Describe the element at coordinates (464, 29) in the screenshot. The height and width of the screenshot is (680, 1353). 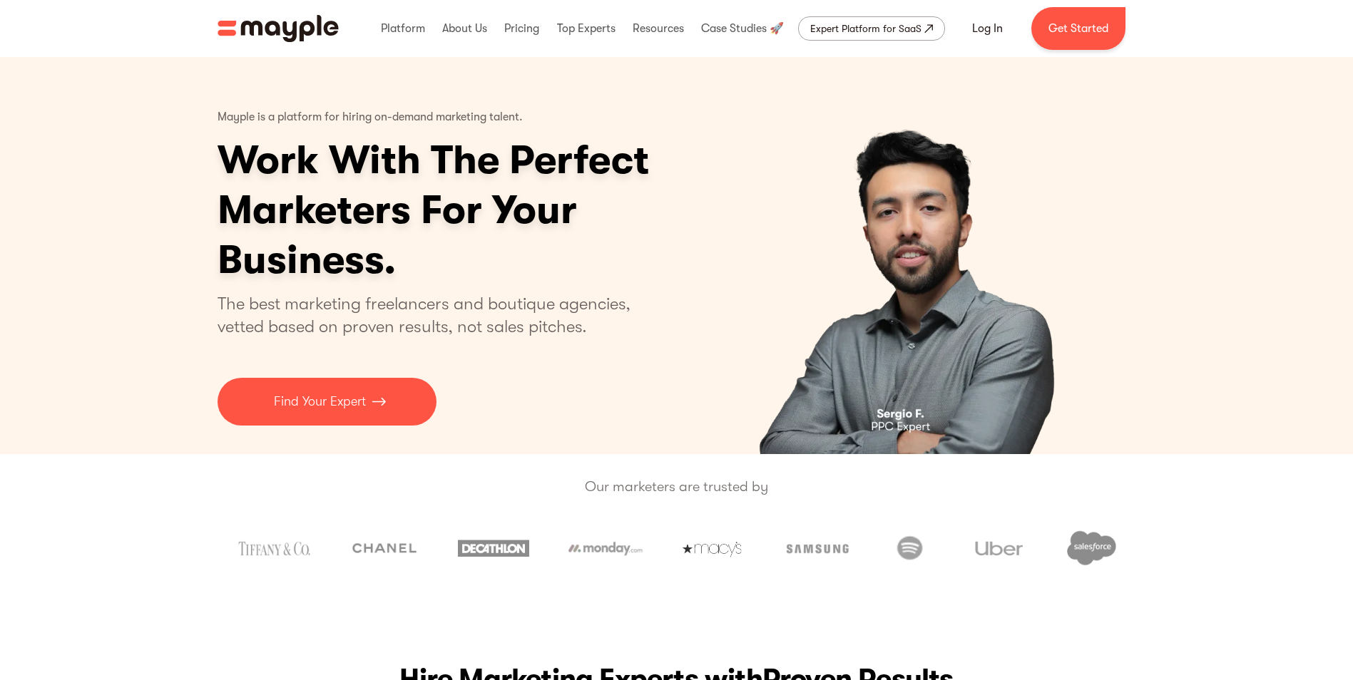
I see `div: About Us` at that location.